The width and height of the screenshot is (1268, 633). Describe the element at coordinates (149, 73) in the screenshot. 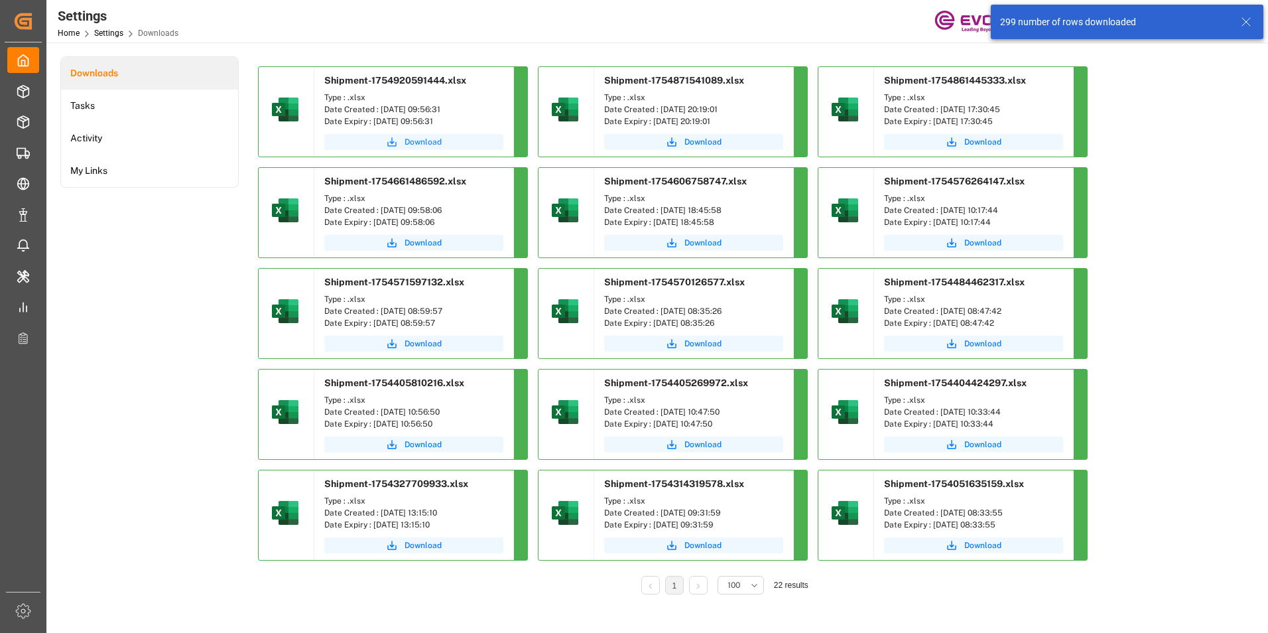

I see `a: Downloads` at that location.